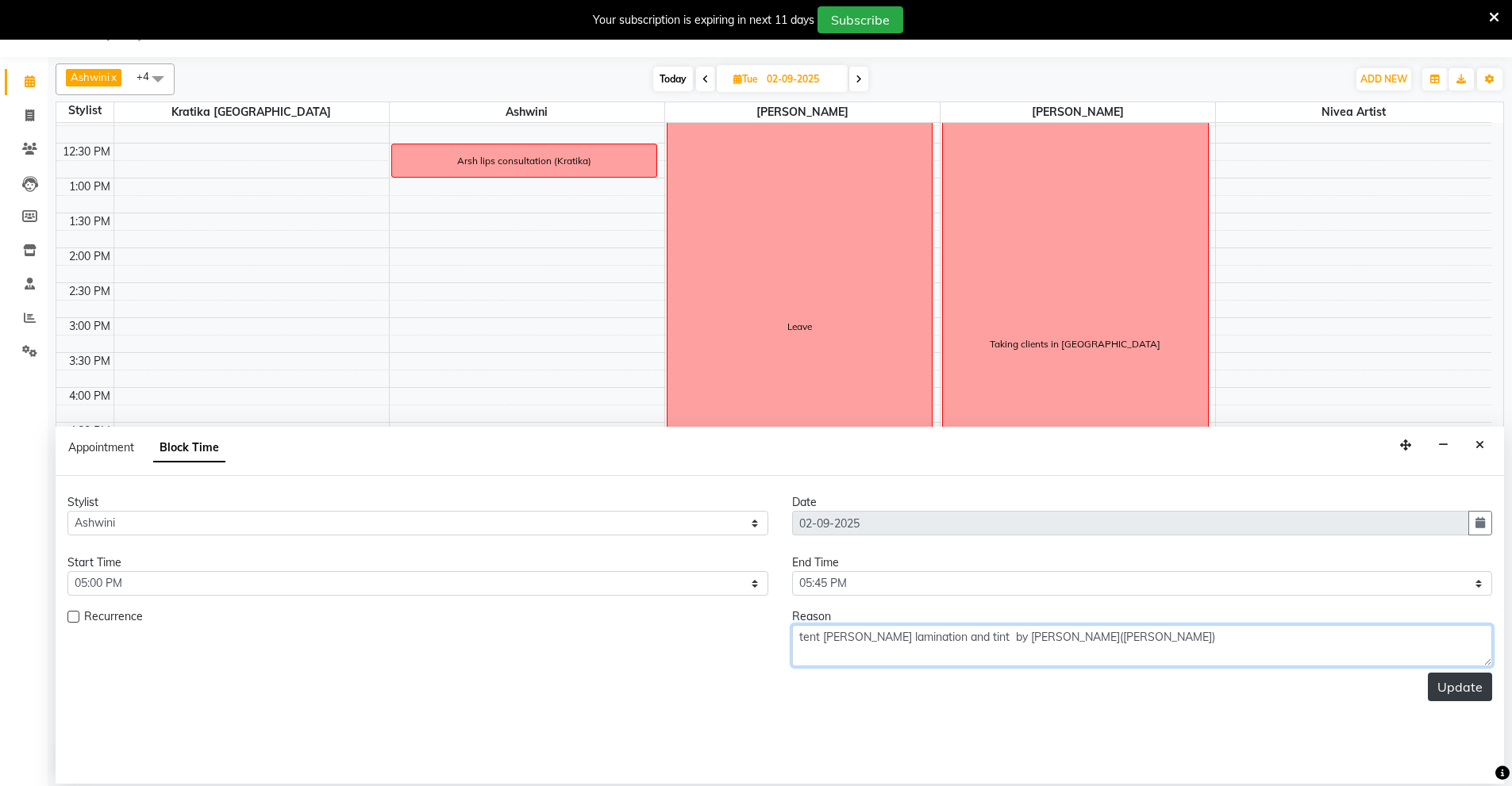 Image resolution: width=1512 pixels, height=786 pixels. Describe the element at coordinates (417, 562) in the screenshot. I see `div: Start Time` at that location.